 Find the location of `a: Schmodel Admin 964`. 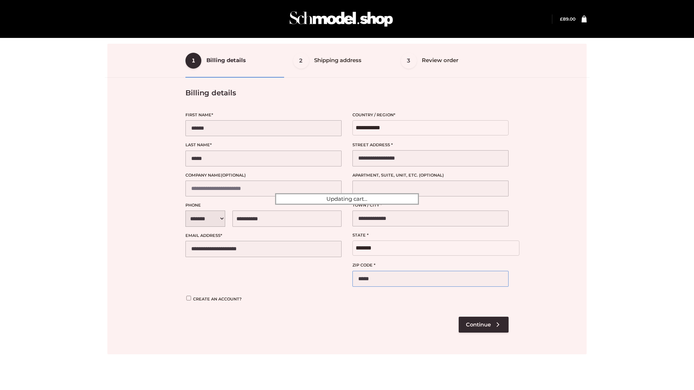

a: Schmodel Admin 964 is located at coordinates (341, 19).